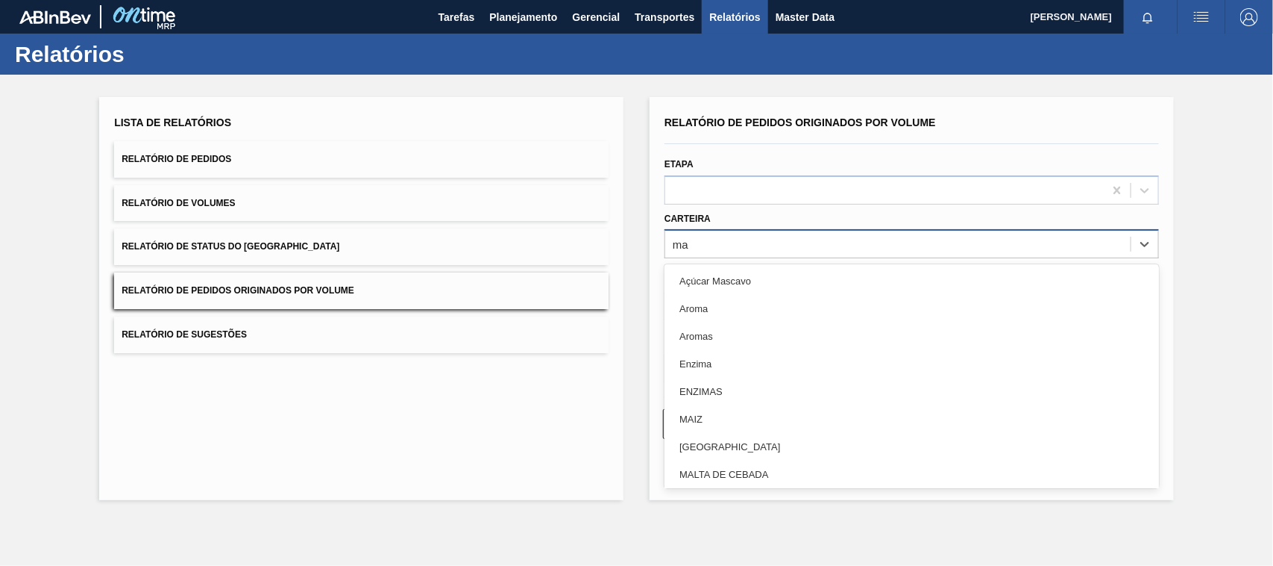 This screenshot has width=1273, height=566. What do you see at coordinates (912, 336) in the screenshot?
I see `div: Aromas` at bounding box center [912, 336].